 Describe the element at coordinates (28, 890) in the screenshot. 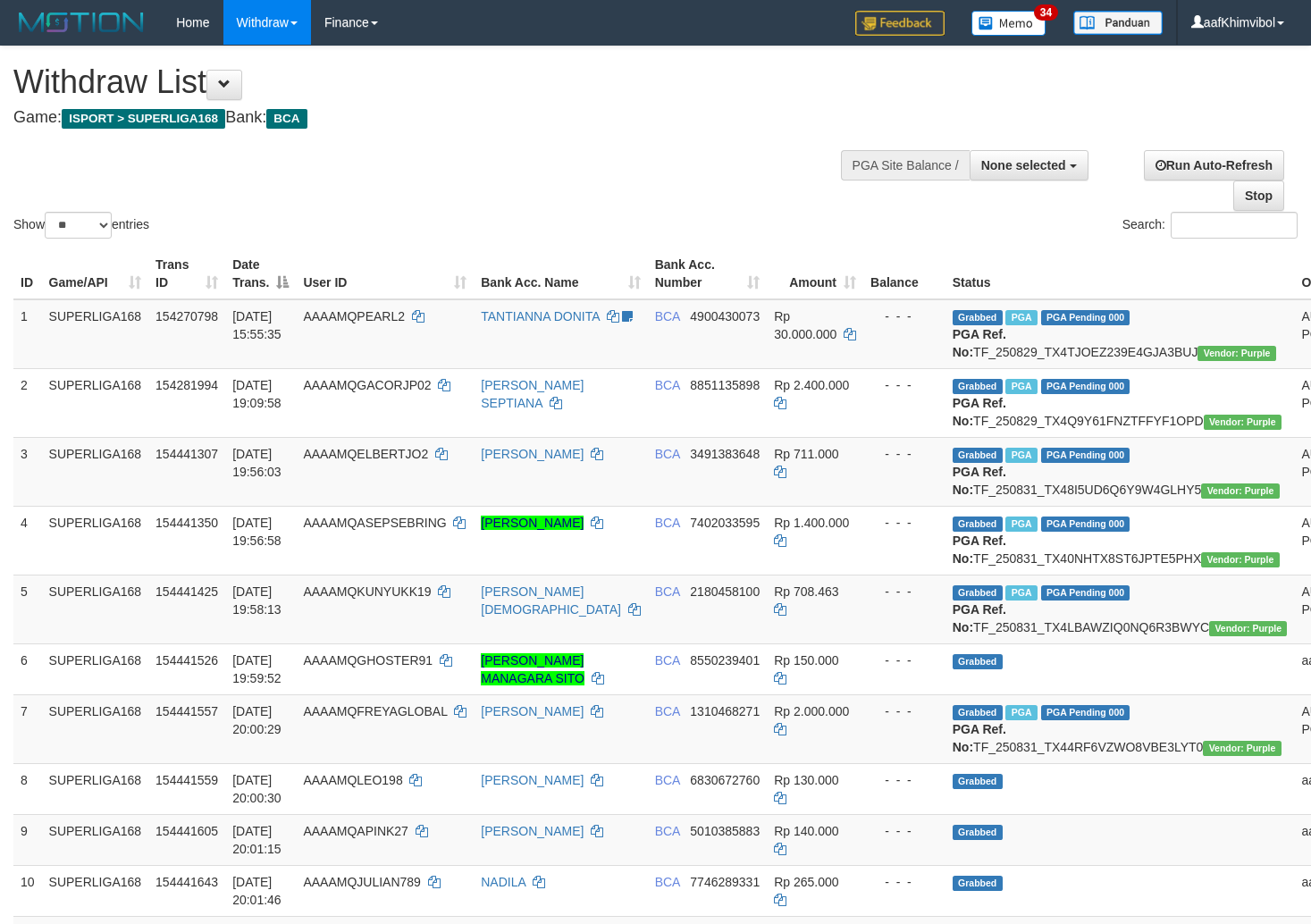

I see `td: 10` at that location.